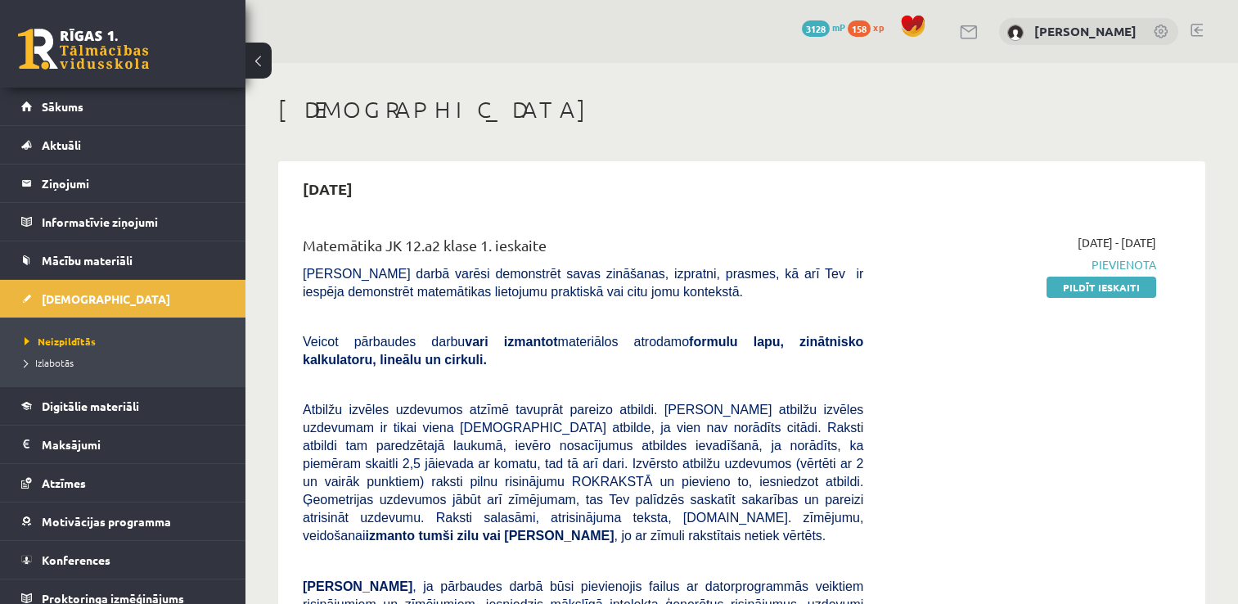  Describe the element at coordinates (123, 483) in the screenshot. I see `a: Atzīmes` at that location.